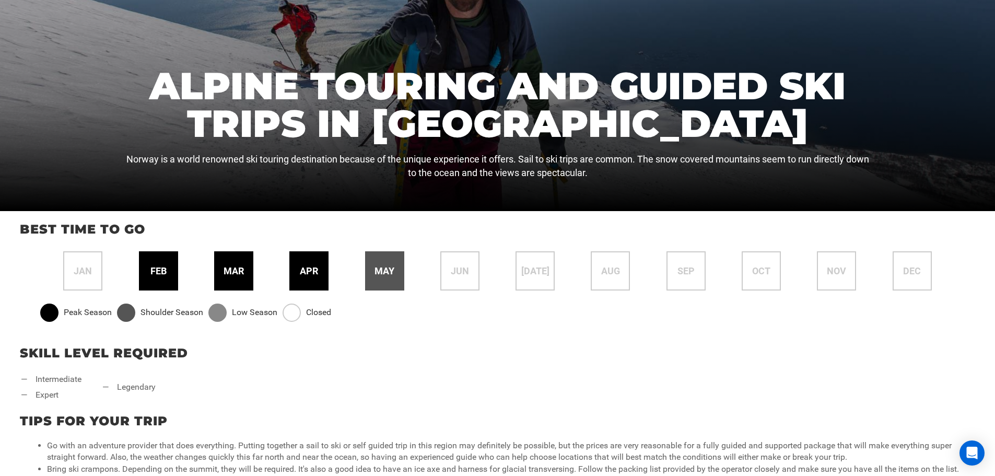 This screenshot has width=995, height=476. Describe the element at coordinates (82, 271) in the screenshot. I see `span: jan` at that location.